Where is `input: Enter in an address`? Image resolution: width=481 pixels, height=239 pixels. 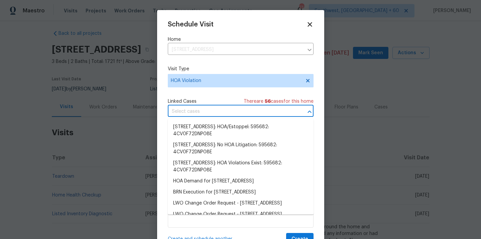 input: Enter in an address is located at coordinates (236, 49).